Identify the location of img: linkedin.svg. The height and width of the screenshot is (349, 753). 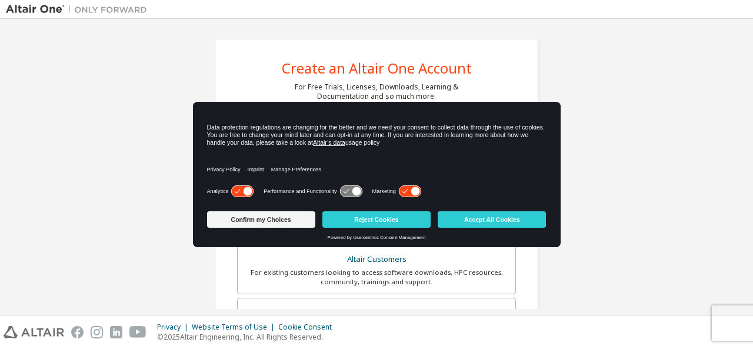
(116, 332).